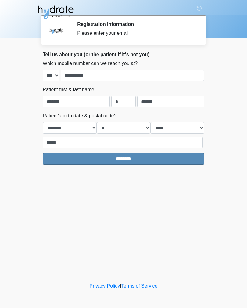 The width and height of the screenshot is (247, 308). I want to click on a: Privacy Policy, so click(105, 286).